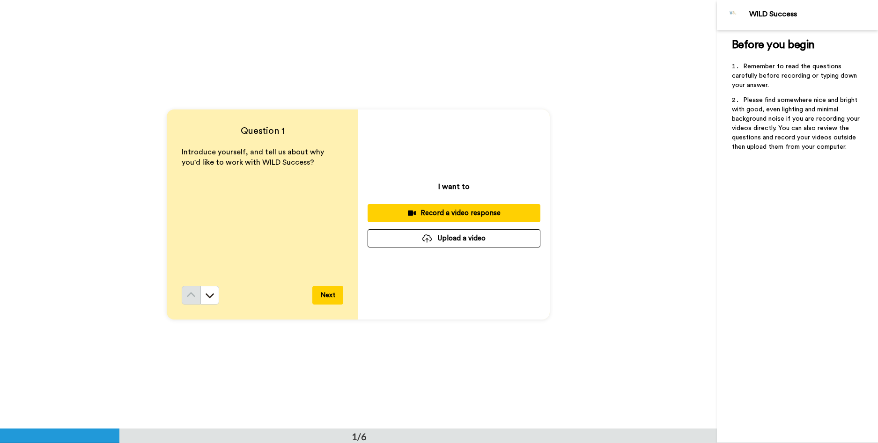 The width and height of the screenshot is (878, 443). I want to click on div: 1/6, so click(359, 437).